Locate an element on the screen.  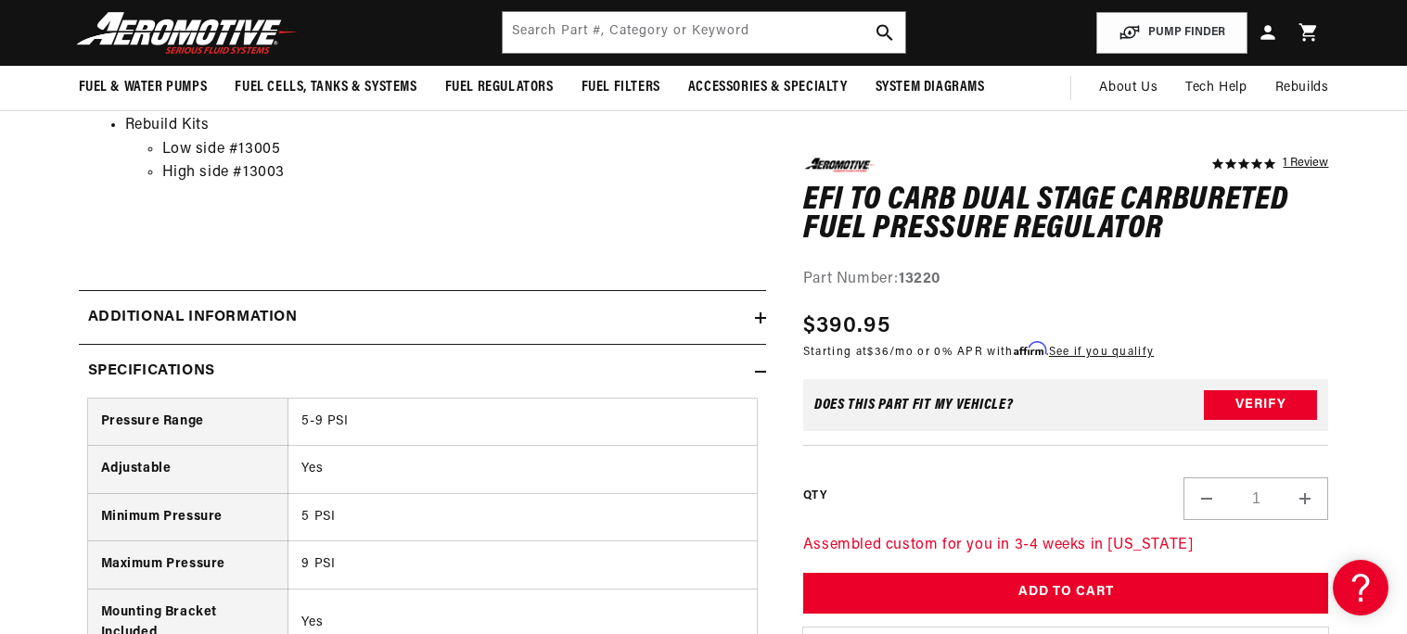
button: Verify is located at coordinates (1261, 405).